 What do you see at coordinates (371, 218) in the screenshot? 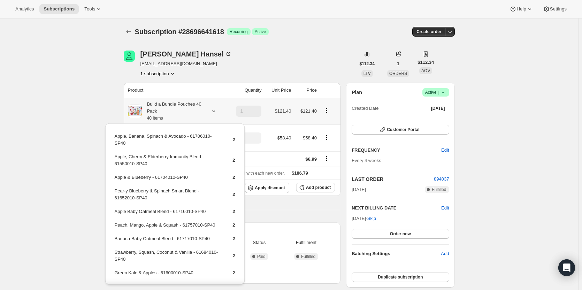
I see `span: Skip` at bounding box center [371, 218].